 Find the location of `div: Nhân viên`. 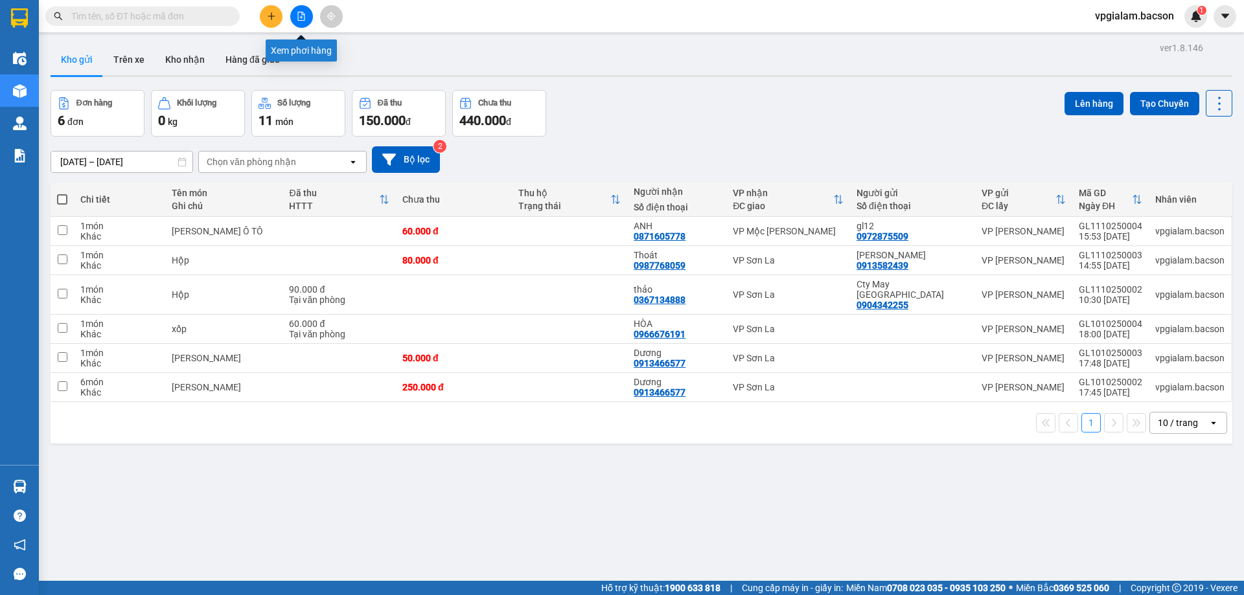

div: Nhân viên is located at coordinates (1190, 200).